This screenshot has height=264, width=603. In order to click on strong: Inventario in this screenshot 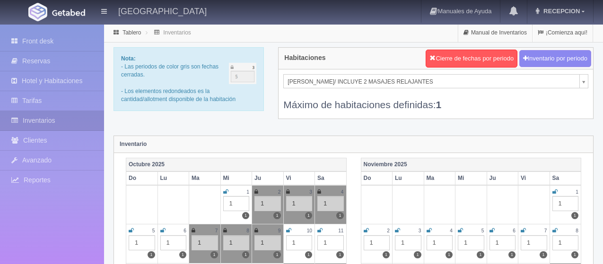, I will do `click(133, 144)`.